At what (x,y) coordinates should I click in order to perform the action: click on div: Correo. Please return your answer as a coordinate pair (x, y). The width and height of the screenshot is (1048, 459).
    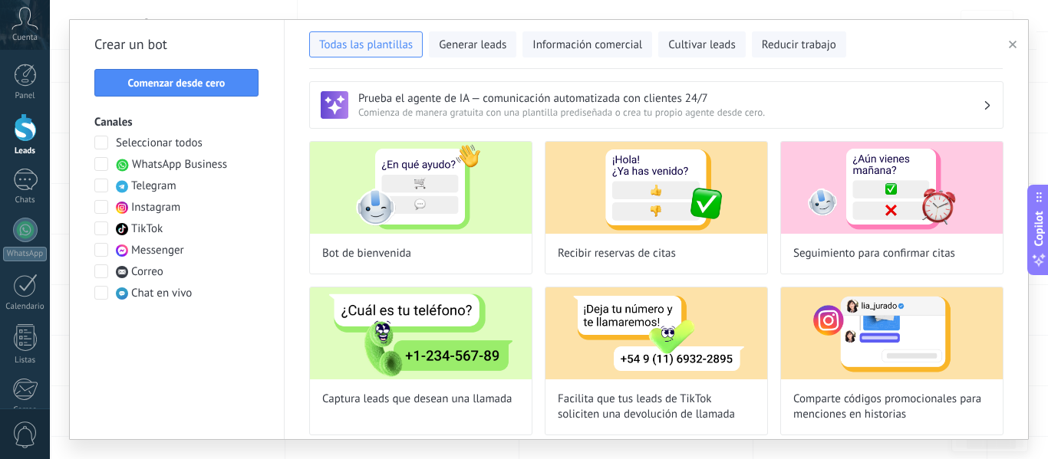
    Looking at the image, I should click on (25, 410).